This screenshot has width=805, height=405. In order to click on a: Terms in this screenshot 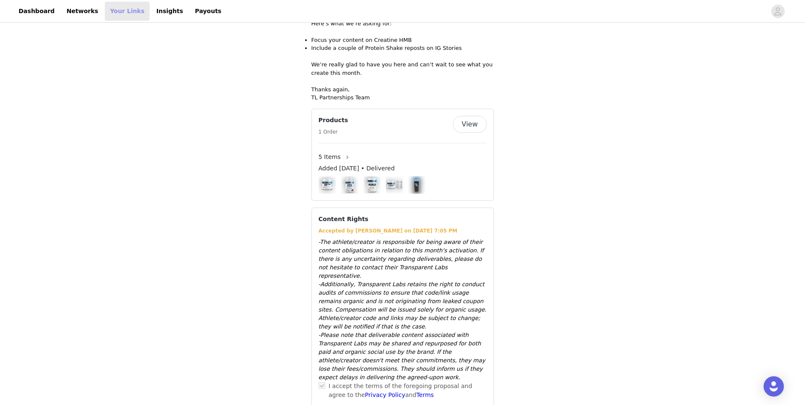, I will do `click(425, 395)`.